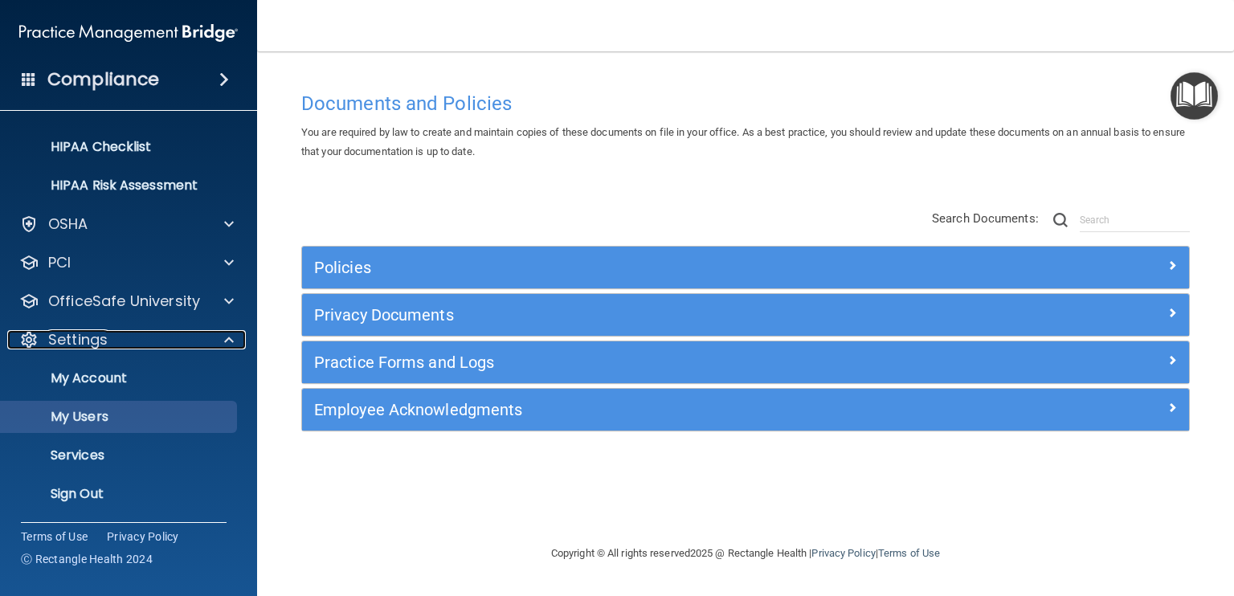  I want to click on h4: Documents and Policies, so click(745, 104).